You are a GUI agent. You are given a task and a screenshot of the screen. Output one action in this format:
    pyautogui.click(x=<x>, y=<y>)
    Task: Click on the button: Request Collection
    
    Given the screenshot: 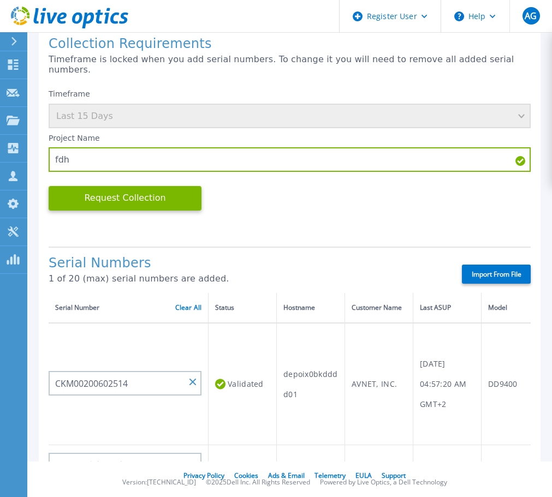 What is the action you would take?
    pyautogui.click(x=125, y=198)
    